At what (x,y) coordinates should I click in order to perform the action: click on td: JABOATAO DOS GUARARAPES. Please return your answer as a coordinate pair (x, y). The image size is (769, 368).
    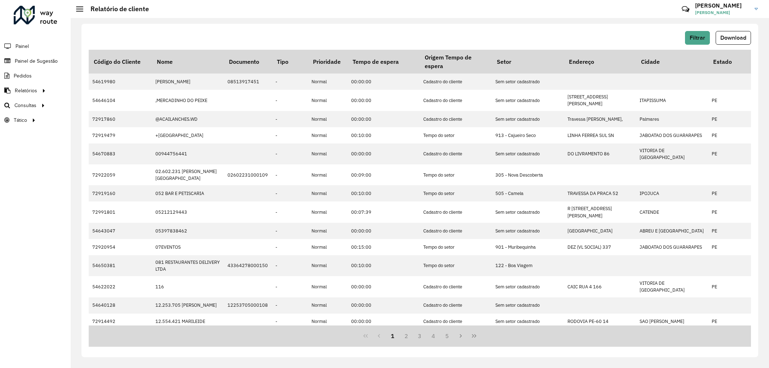
    Looking at the image, I should click on (672, 135).